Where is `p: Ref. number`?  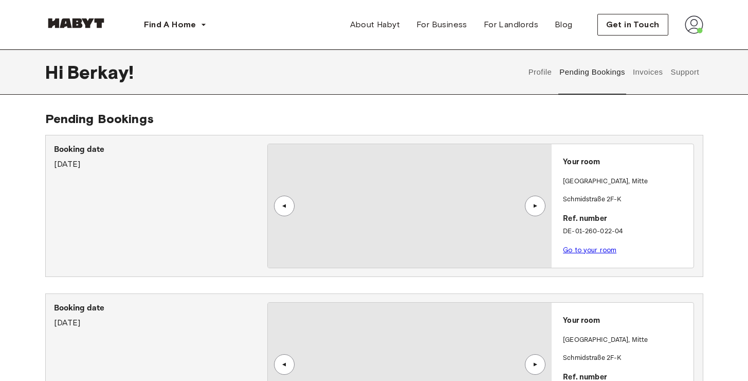
p: Ref. number is located at coordinates (626, 219).